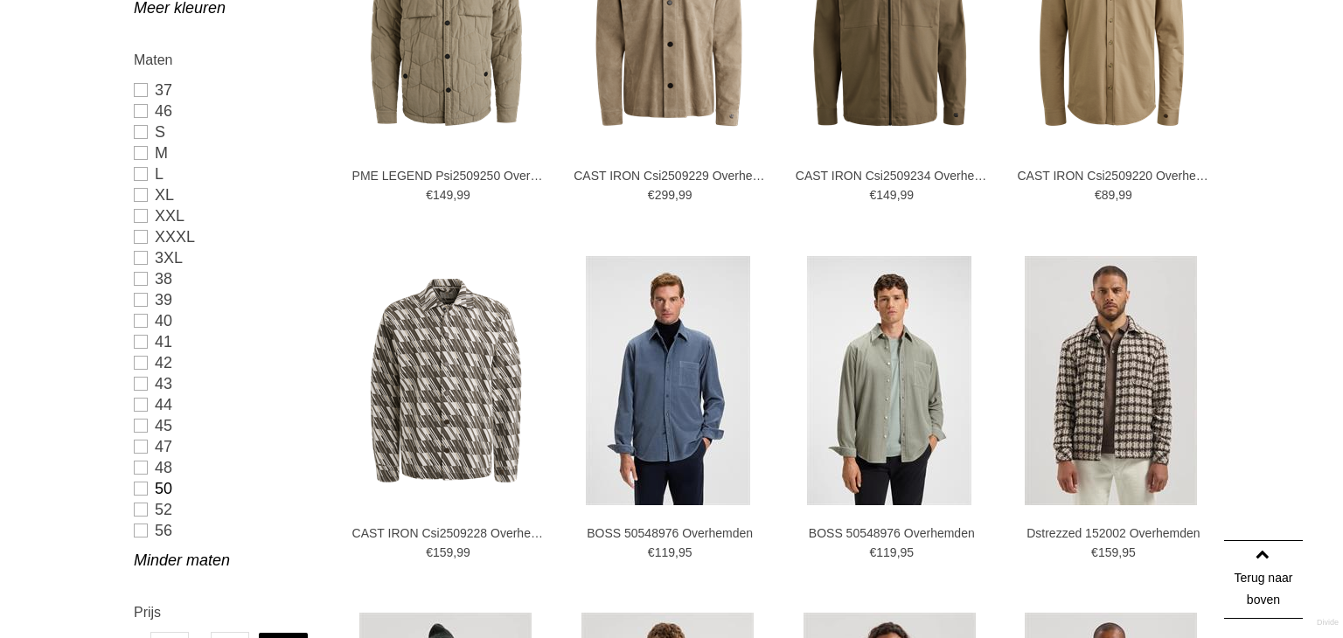  I want to click on a: PME LEGEND Psi2509250 Overhemden, so click(448, 176).